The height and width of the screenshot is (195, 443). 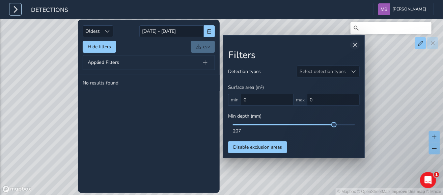 What do you see at coordinates (244, 71) in the screenshot?
I see `span: Detection types` at bounding box center [244, 71].